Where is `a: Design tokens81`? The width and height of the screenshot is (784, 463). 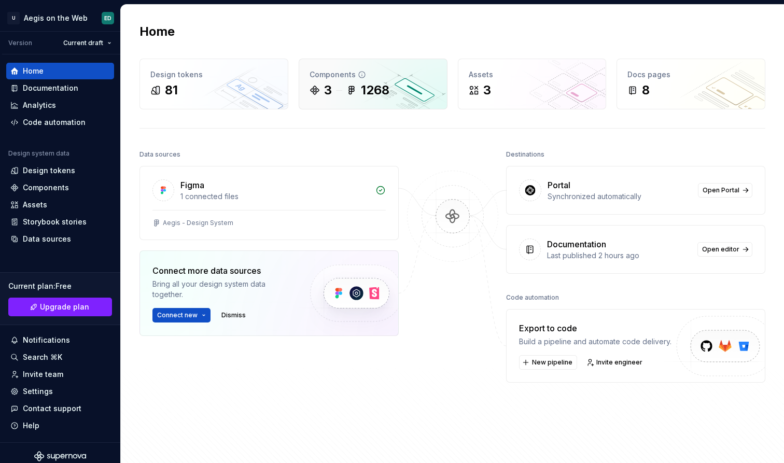 a: Design tokens81 is located at coordinates (214, 84).